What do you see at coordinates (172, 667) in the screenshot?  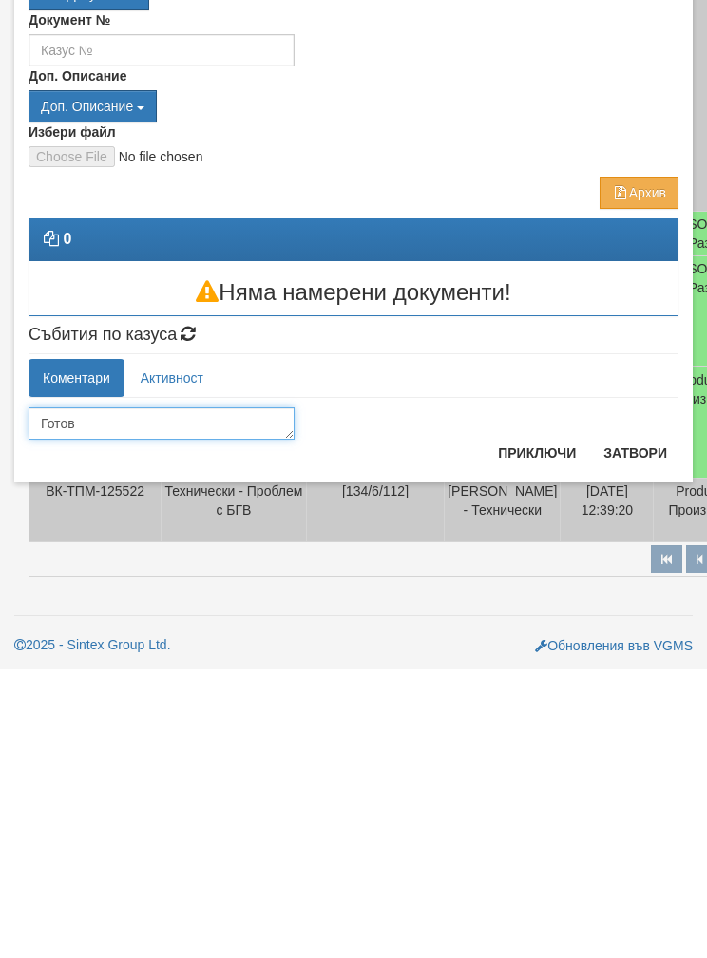 I see `a: Активност` at bounding box center [172, 667].